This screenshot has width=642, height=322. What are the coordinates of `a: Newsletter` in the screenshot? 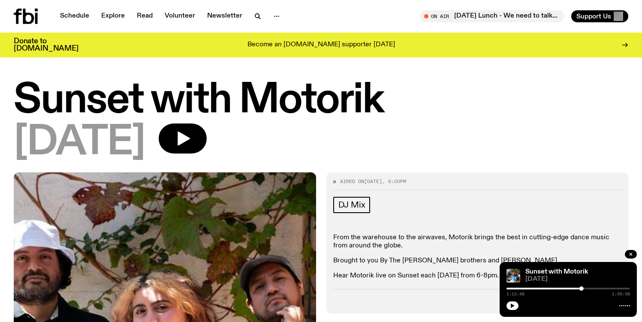 It's located at (225, 16).